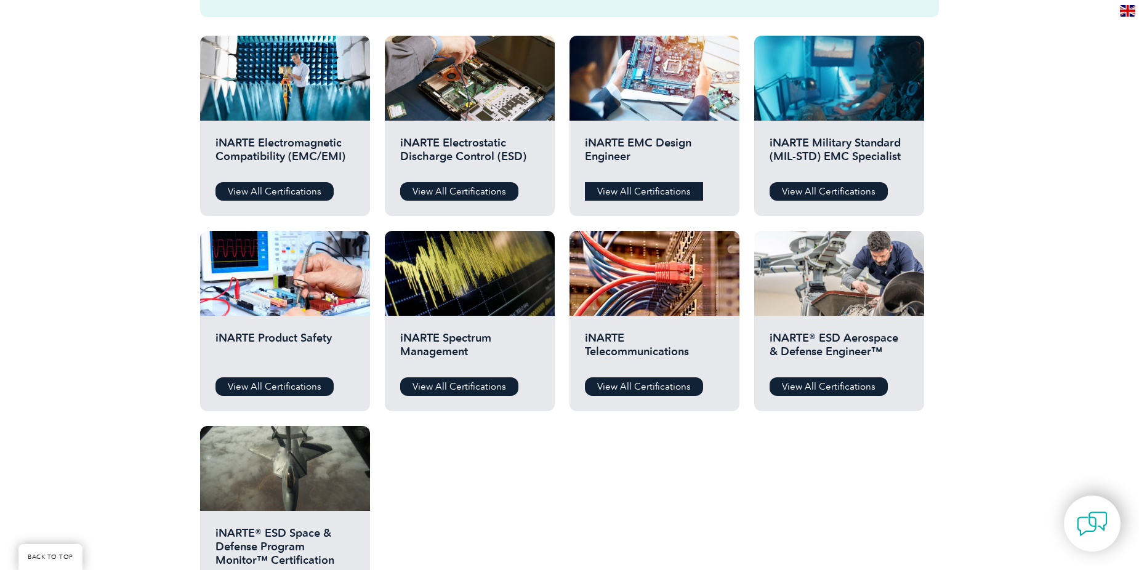 This screenshot has height=570, width=1139. Describe the element at coordinates (285, 350) in the screenshot. I see `h2: iNARTE Product Safety` at that location.